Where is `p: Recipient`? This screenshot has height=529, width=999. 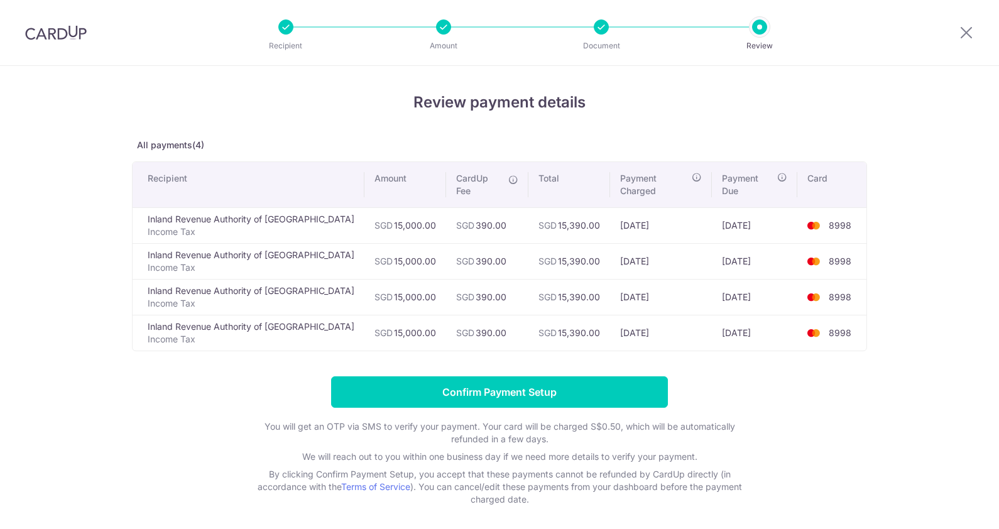
p: Recipient is located at coordinates (286, 46).